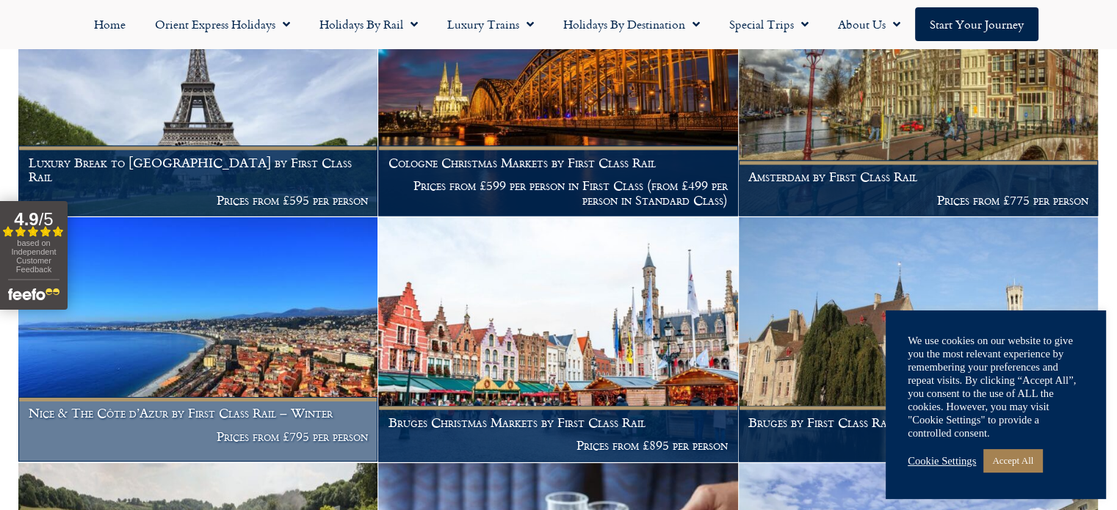 This screenshot has width=1117, height=510. What do you see at coordinates (919, 340) in the screenshot?
I see `a: Bruges by First Class Rail Prices from £495 per person` at bounding box center [919, 340].